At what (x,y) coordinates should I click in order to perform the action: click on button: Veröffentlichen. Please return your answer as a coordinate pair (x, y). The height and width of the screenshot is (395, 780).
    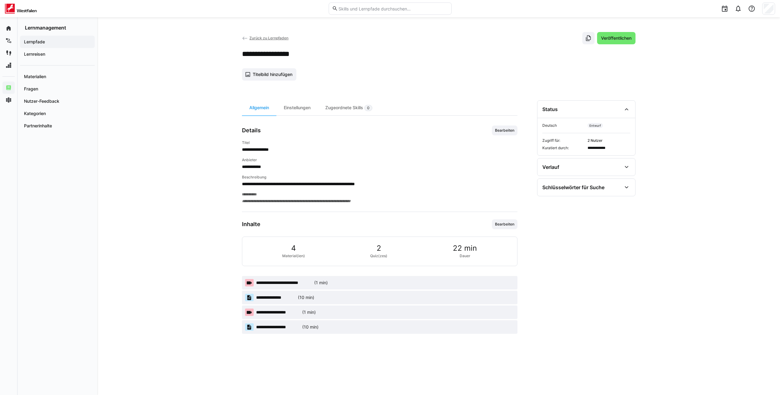
    Looking at the image, I should click on (616, 38).